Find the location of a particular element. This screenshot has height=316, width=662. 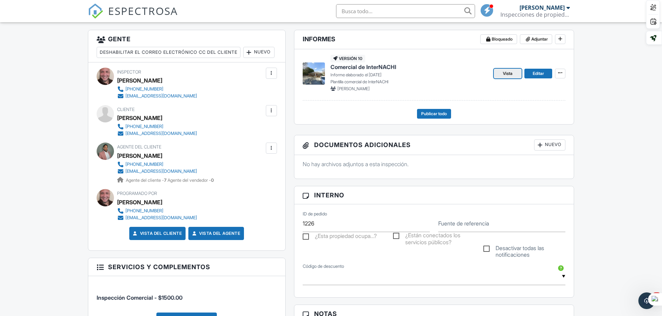

font: Agente del cliente - is located at coordinates (145, 180).